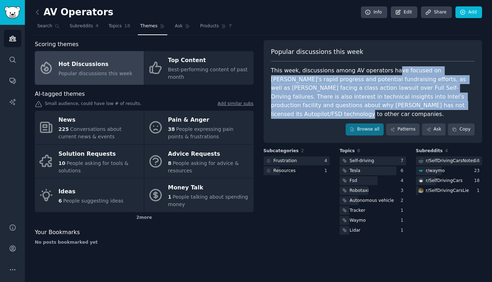 Image resolution: width=492 pixels, height=282 pixels. I want to click on a: Self-driving7, so click(373, 161).